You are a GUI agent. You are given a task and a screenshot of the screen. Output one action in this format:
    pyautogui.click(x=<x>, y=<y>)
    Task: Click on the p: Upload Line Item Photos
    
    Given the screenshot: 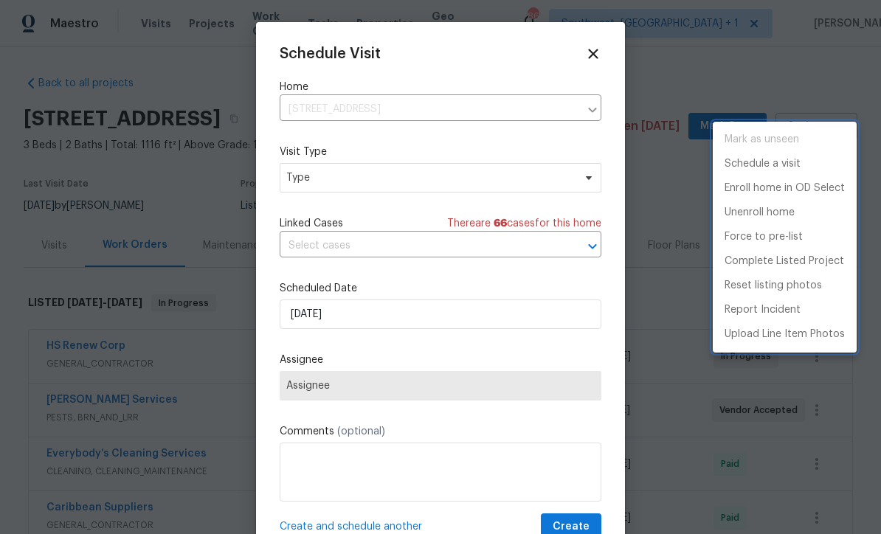 What is the action you would take?
    pyautogui.click(x=785, y=334)
    